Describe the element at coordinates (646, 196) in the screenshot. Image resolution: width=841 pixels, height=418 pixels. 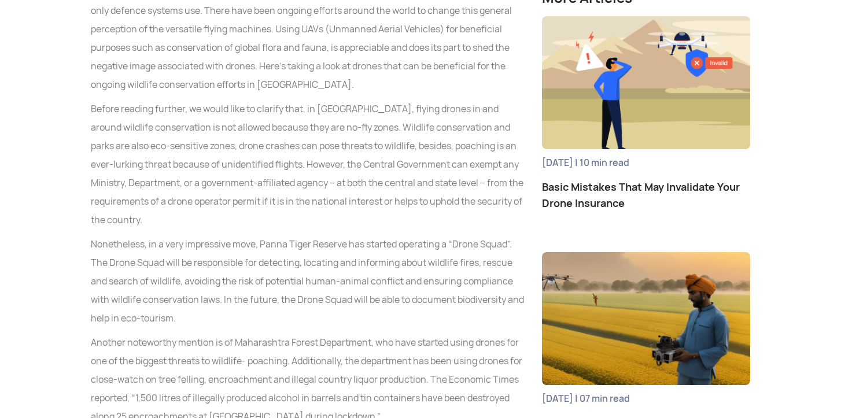
I see `h3: Basic Mistakes That May Invalidate Your Drone Insurance` at that location.